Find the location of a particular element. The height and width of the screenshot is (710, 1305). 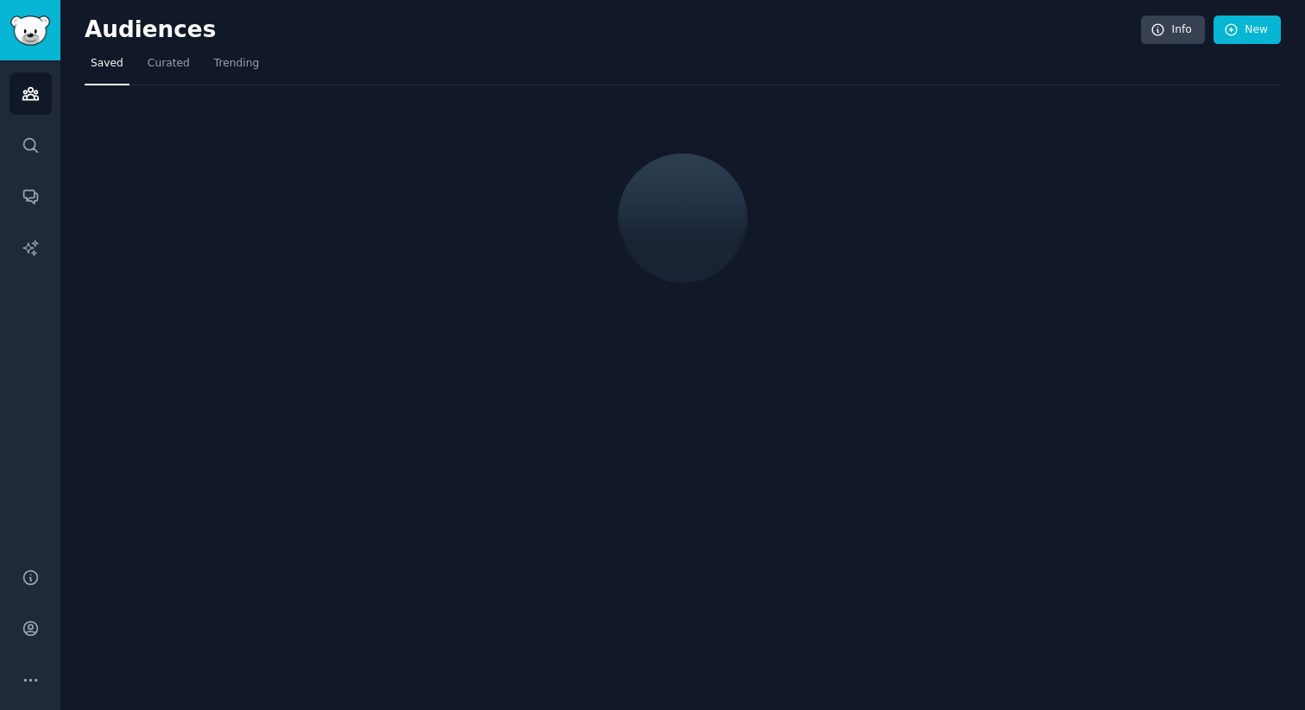

a: Info is located at coordinates (1173, 30).